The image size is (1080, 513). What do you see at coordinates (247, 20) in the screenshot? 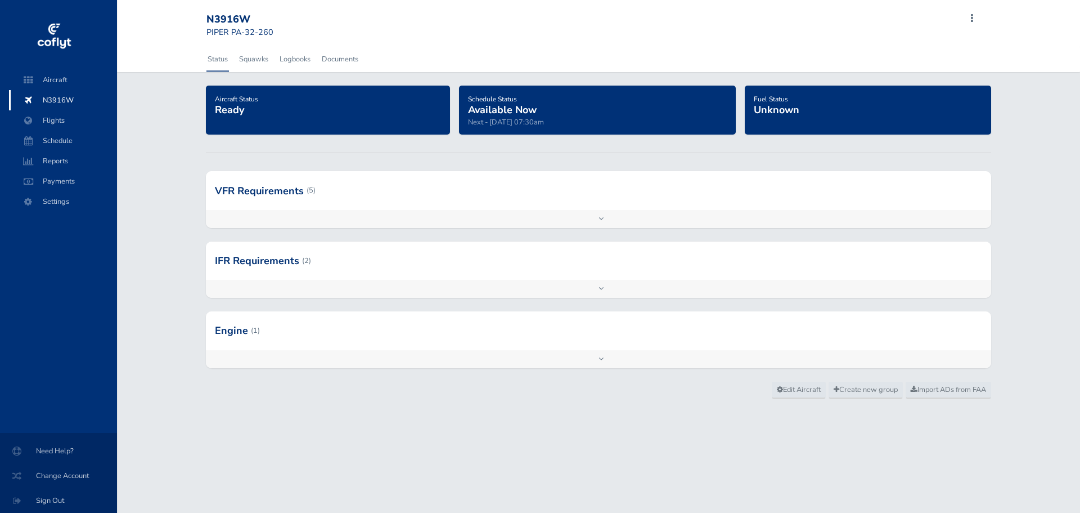
I see `div: N3916W` at bounding box center [247, 20].